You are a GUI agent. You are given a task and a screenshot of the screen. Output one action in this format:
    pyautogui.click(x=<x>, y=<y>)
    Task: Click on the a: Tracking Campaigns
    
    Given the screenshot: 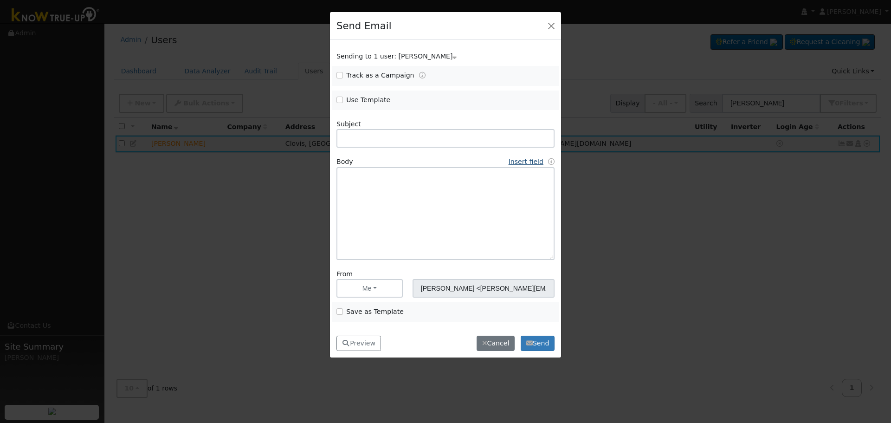 What is the action you would take?
    pyautogui.click(x=422, y=75)
    